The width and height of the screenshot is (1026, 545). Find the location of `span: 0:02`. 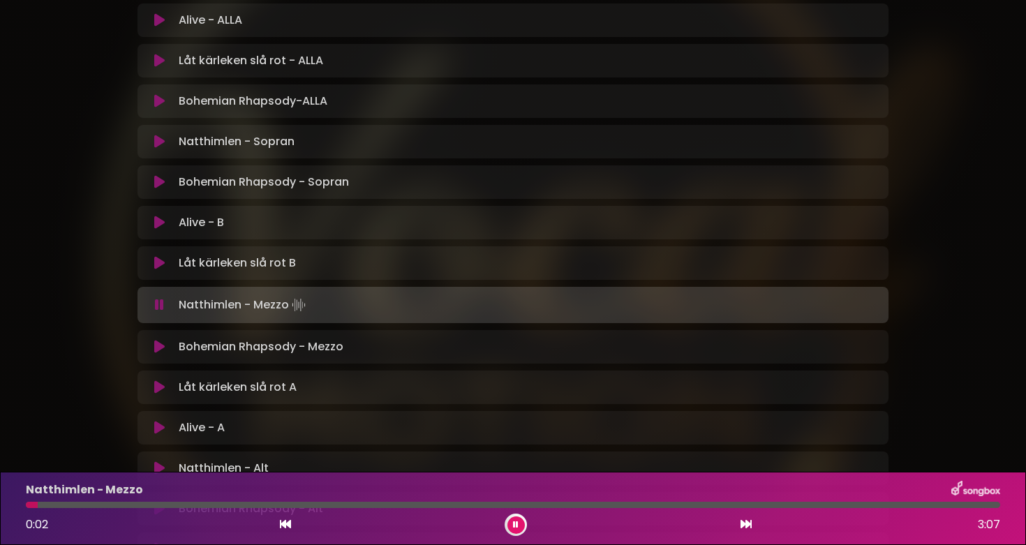

span: 0:02 is located at coordinates (37, 524).